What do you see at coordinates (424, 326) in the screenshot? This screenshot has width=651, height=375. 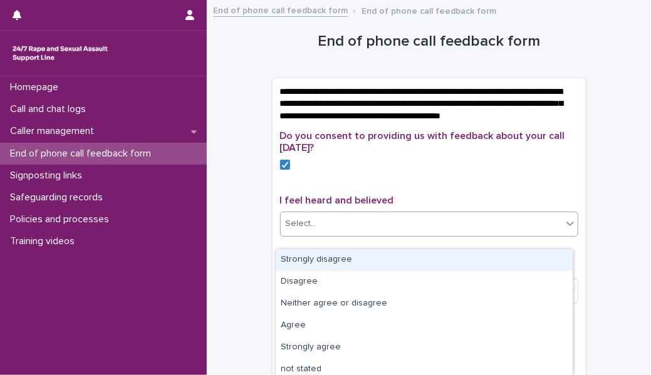 I see `div: Agree` at bounding box center [424, 326].